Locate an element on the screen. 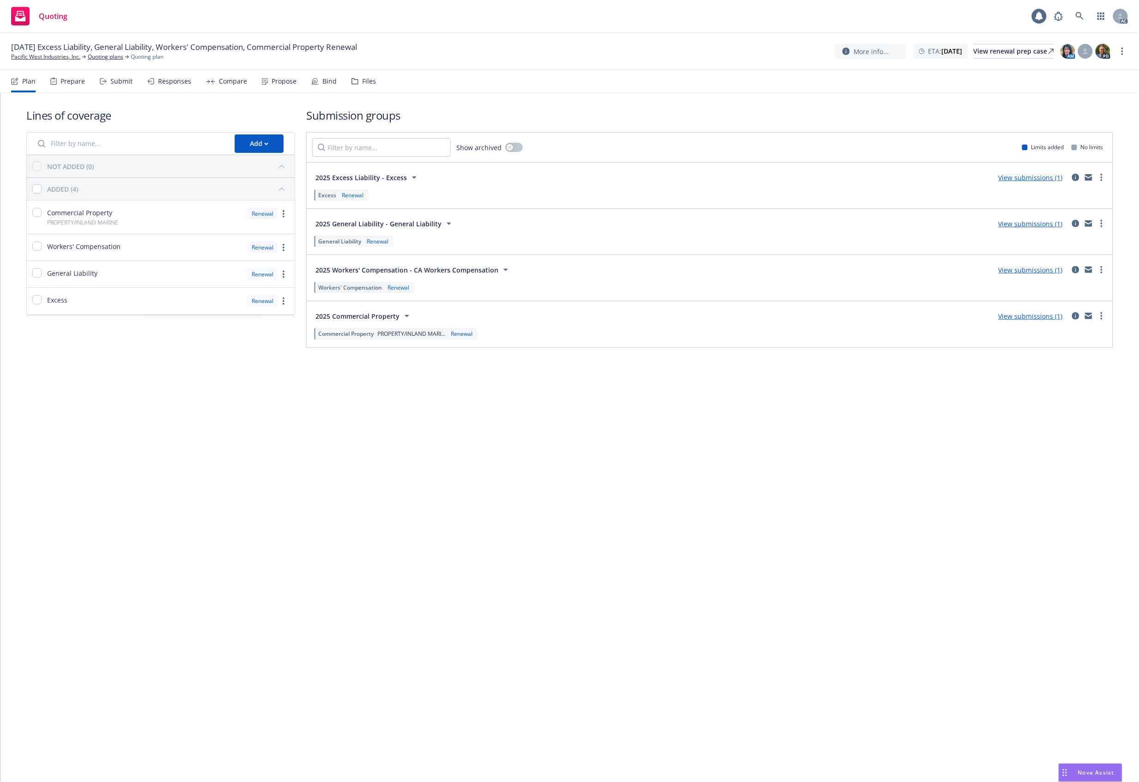 This screenshot has height=782, width=1139. span: PROPERTY/INLAND MARI... is located at coordinates (411, 333).